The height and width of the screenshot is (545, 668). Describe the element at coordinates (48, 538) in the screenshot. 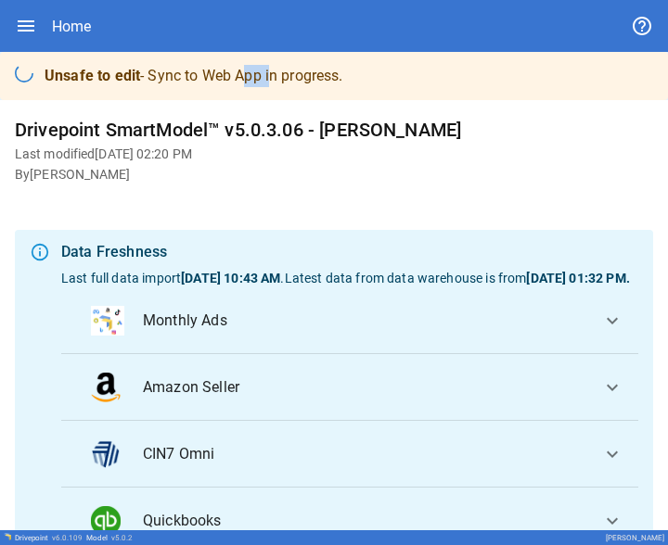

I see `div: Drivepoint` at that location.